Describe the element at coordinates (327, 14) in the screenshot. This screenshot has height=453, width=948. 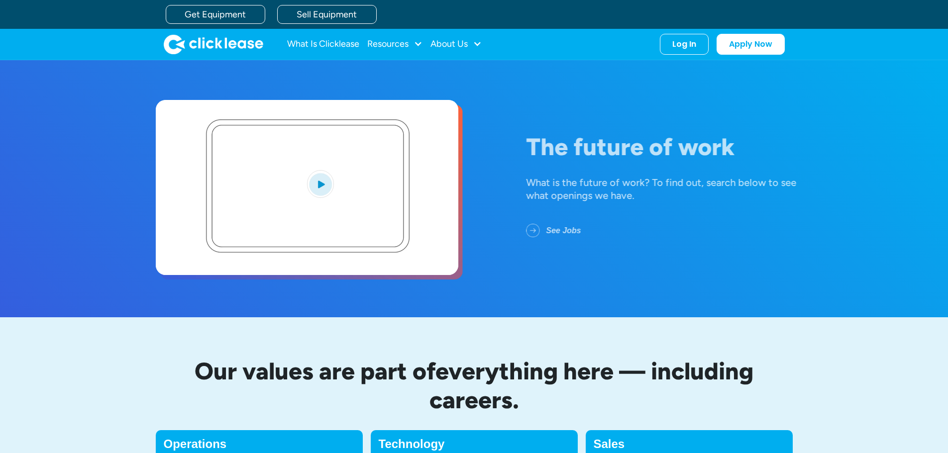
I see `a: Sell Equipment` at that location.